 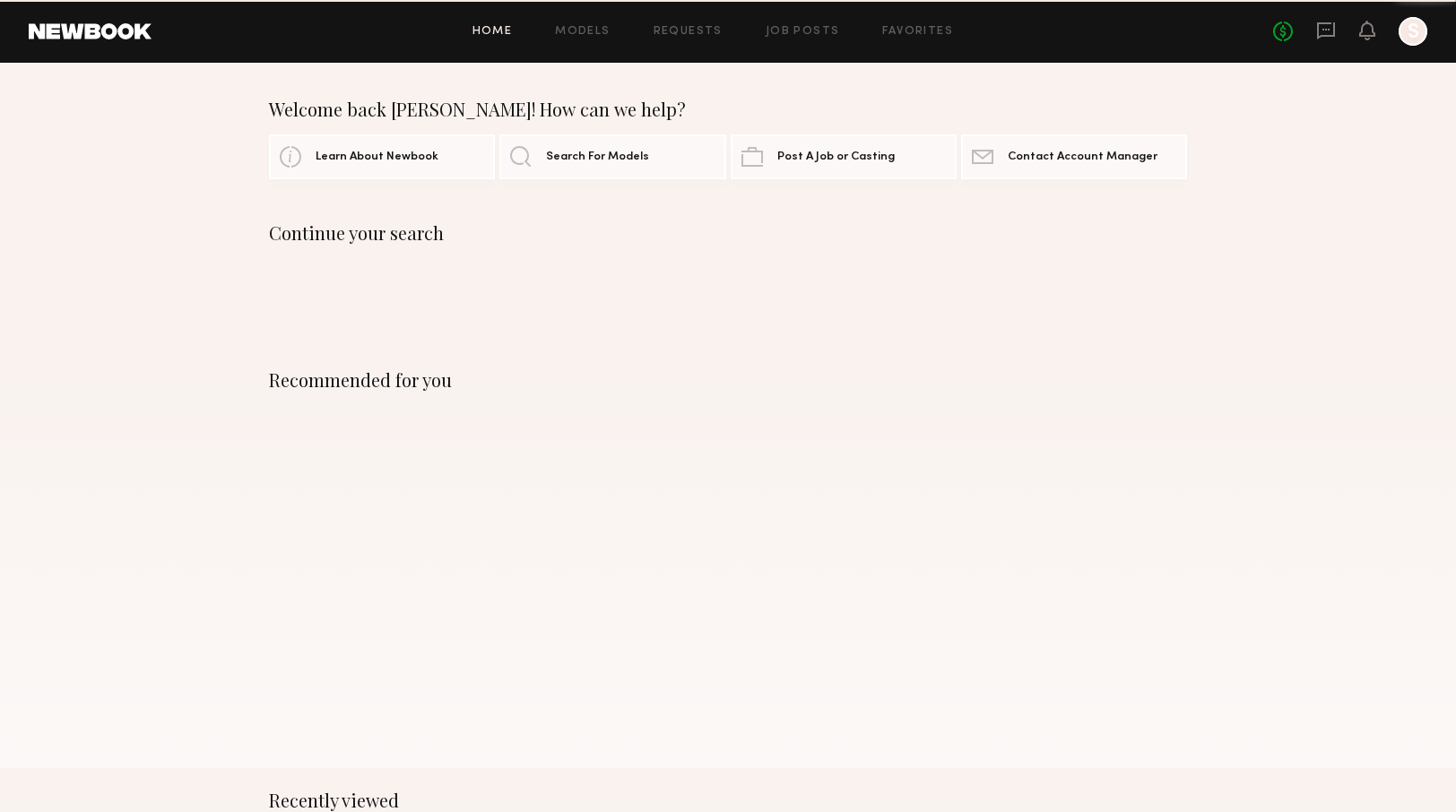 What do you see at coordinates (843, 157) in the screenshot?
I see `a: Post A Job or Casting` at bounding box center [843, 157].